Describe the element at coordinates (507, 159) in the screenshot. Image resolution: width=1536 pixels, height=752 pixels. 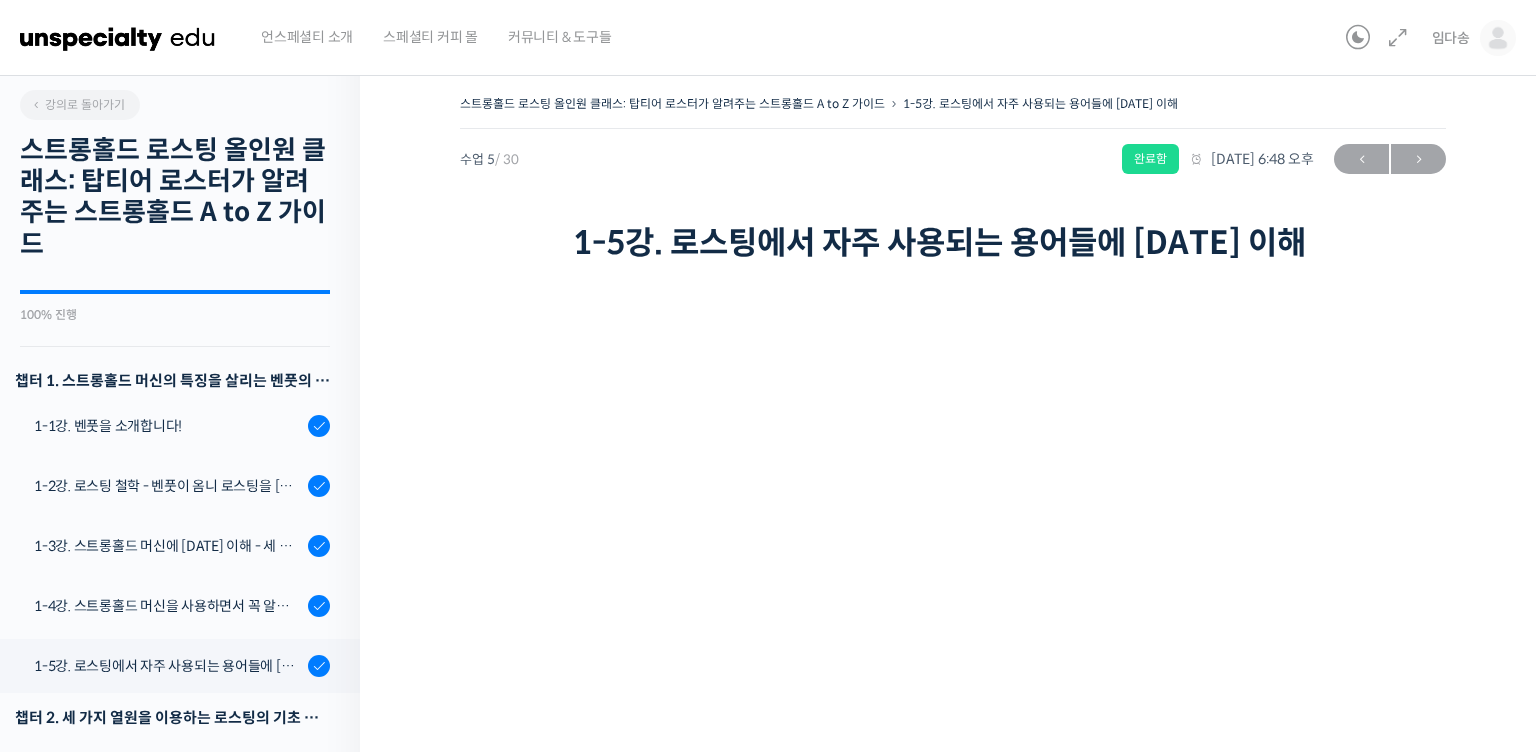
I see `span: / 30` at that location.